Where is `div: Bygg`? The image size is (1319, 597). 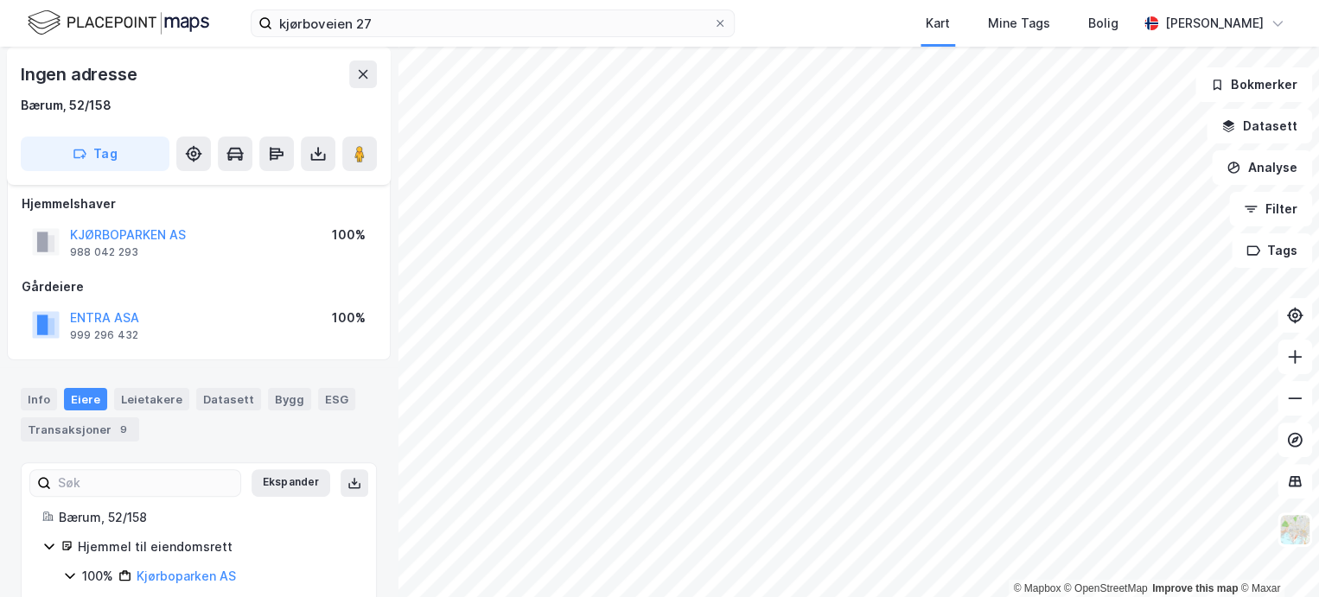
div: Bygg is located at coordinates (290, 399).